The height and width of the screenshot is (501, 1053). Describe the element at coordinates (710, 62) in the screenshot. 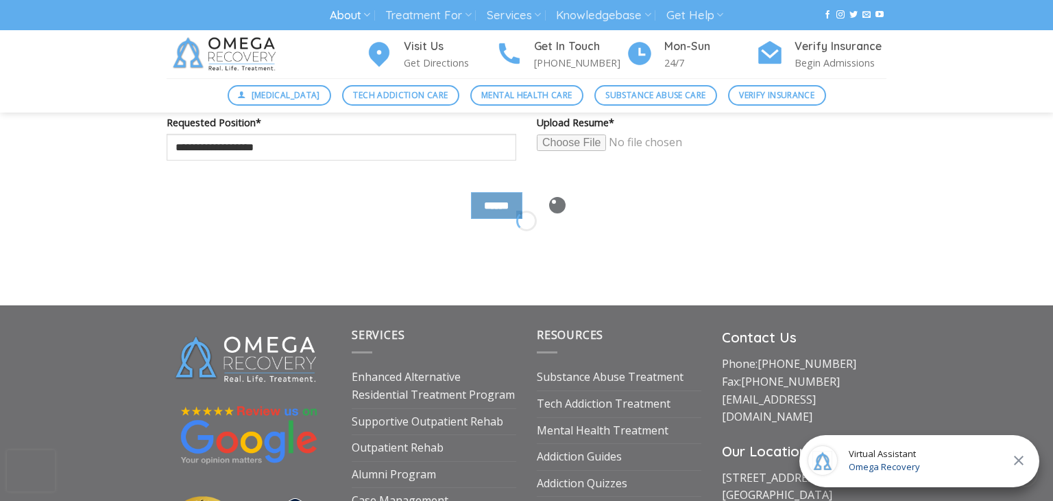

I see `p: 24/7` at that location.